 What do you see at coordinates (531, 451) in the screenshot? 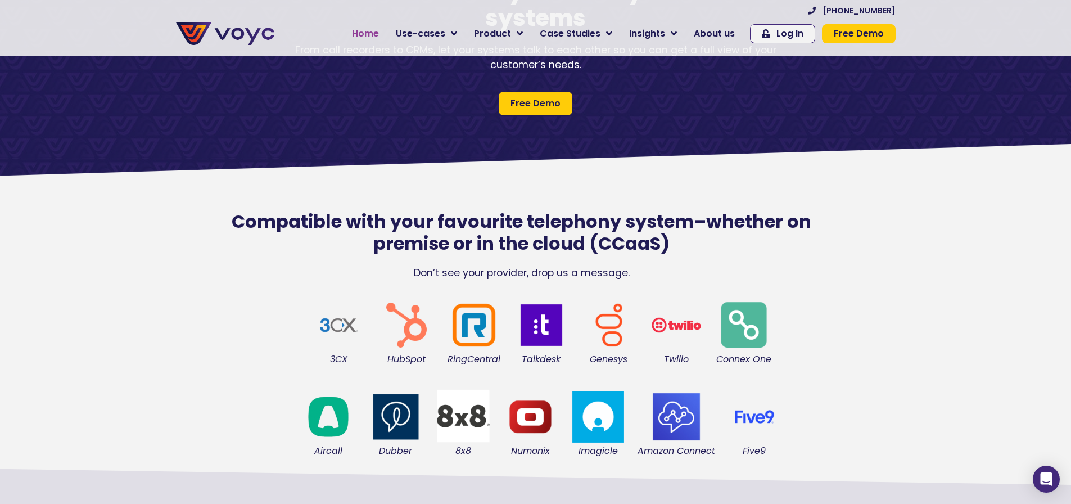
I see `figcaption: Numonix` at bounding box center [531, 451].